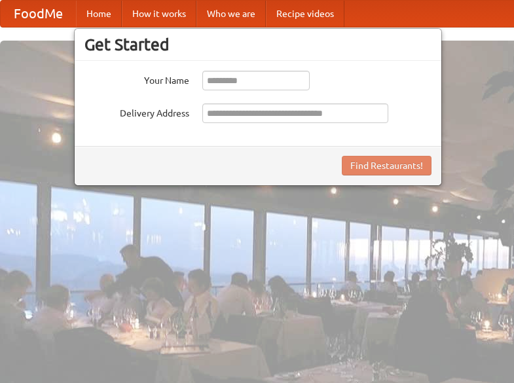 The image size is (514, 383). I want to click on a: Who we are, so click(231, 14).